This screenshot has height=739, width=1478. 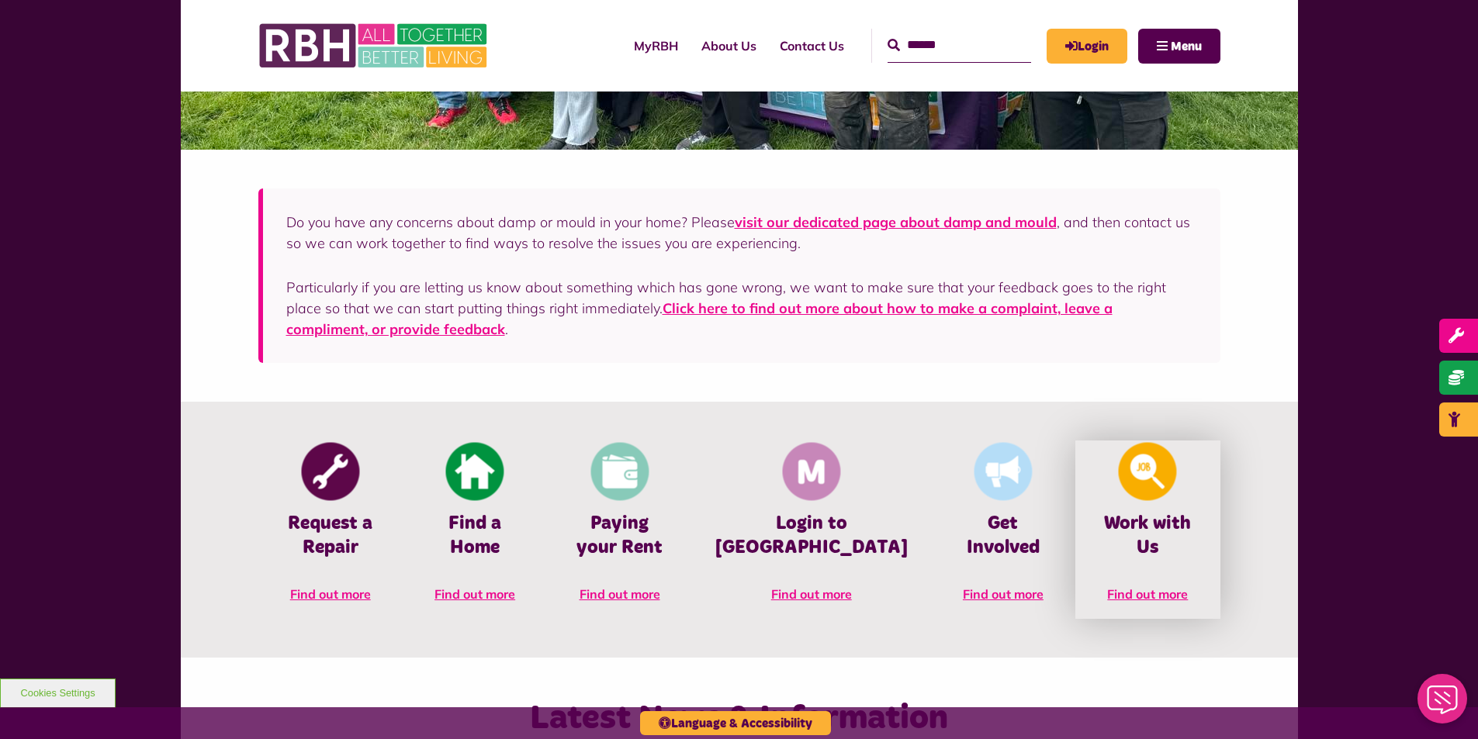 What do you see at coordinates (330, 530) in the screenshot?
I see `a: Report Repair Request a Repair Find out more` at bounding box center [330, 530].